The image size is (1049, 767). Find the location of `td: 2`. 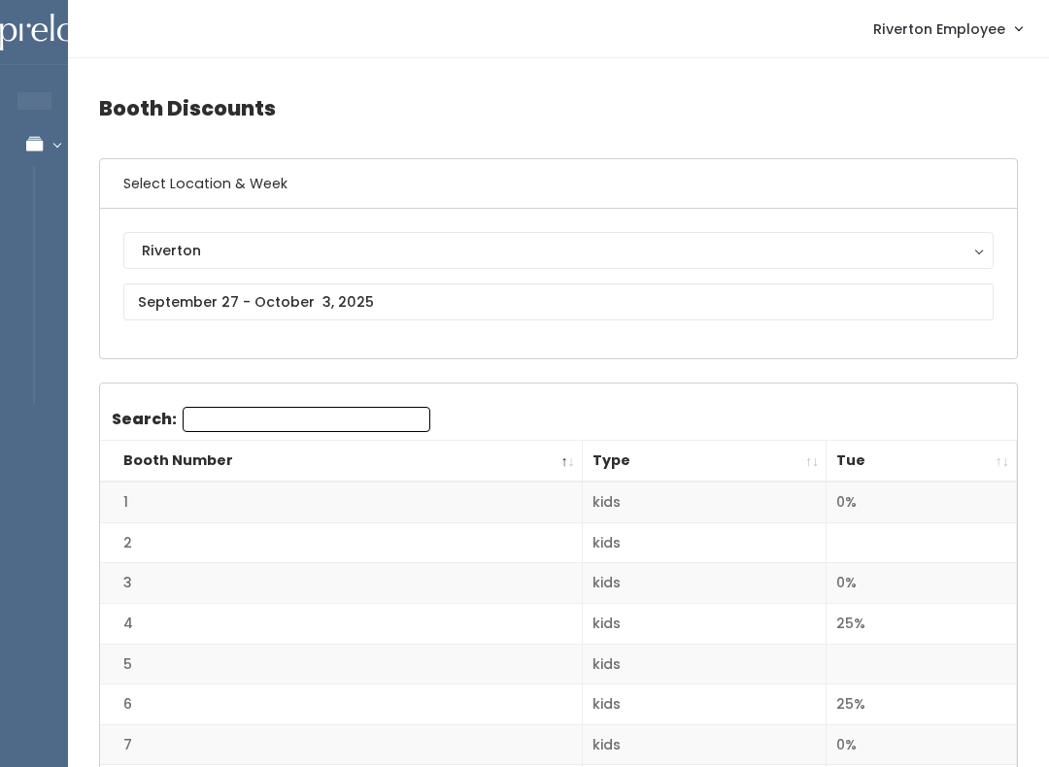

td: 2 is located at coordinates (341, 543).